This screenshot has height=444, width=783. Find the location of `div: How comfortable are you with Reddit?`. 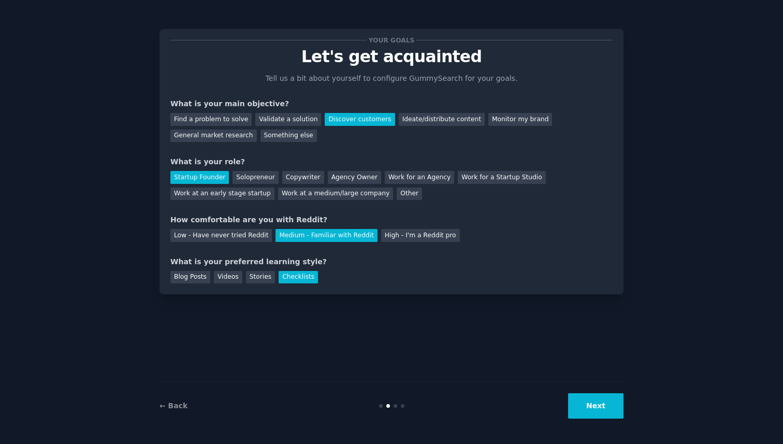

div: How comfortable are you with Reddit? is located at coordinates (392, 220).